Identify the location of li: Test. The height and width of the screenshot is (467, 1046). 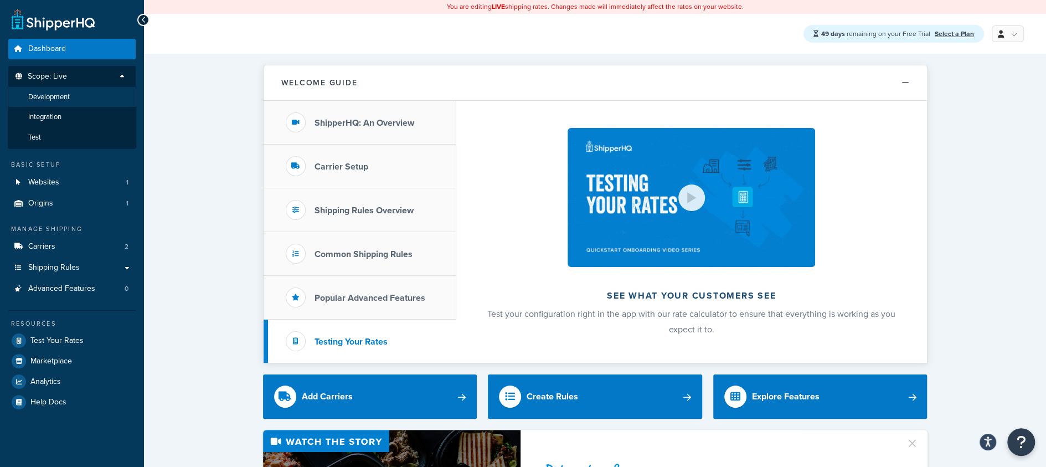
(72, 137).